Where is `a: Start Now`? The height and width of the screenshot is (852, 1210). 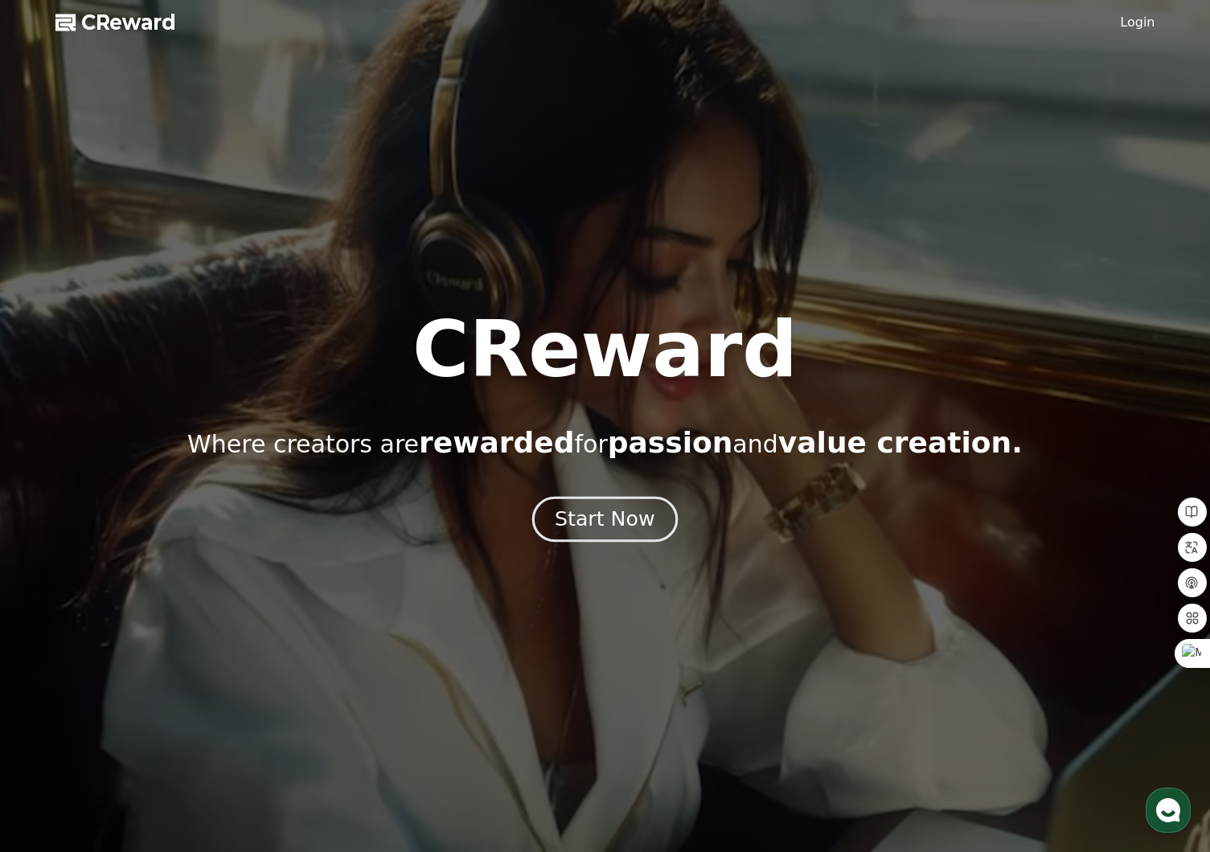 a: Start Now is located at coordinates (605, 521).